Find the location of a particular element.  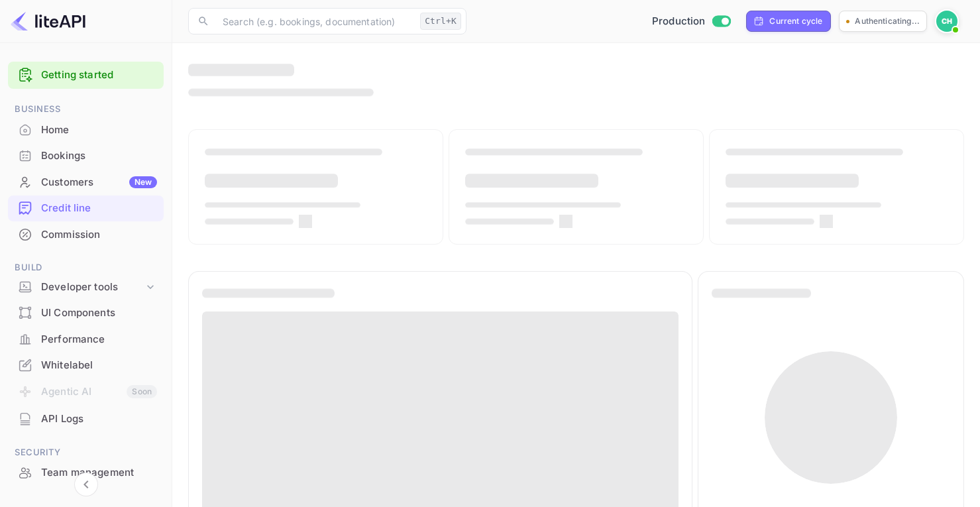

a: UI Components is located at coordinates (85, 312).